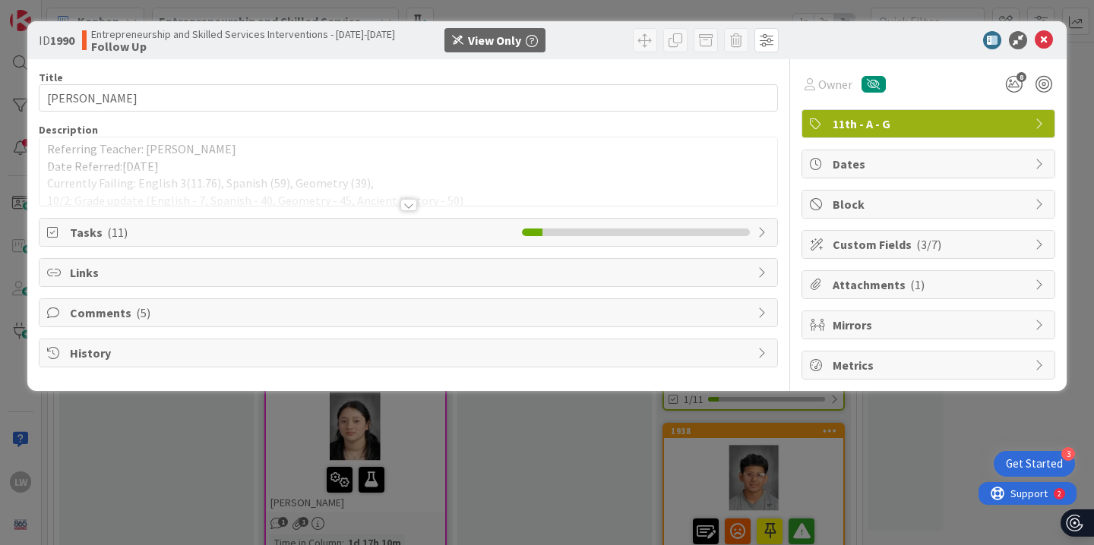 The width and height of the screenshot is (1094, 545). What do you see at coordinates (930, 325) in the screenshot?
I see `span: Mirrors` at bounding box center [930, 325].